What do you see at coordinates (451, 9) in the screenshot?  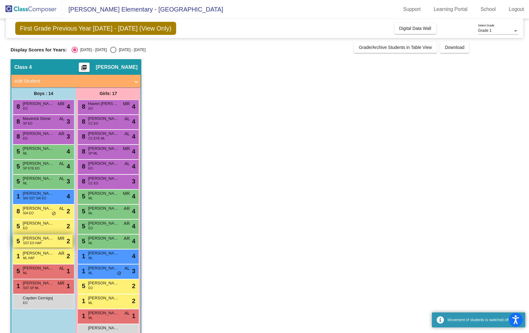 I see `a: Learning Portal` at bounding box center [451, 9].